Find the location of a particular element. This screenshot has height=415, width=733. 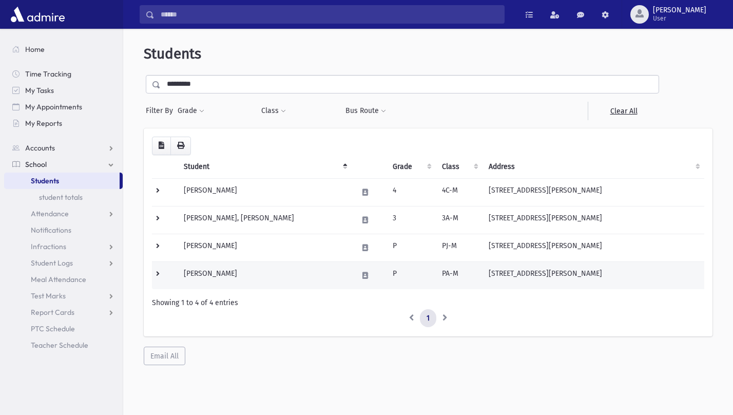

a: Teacher Schedule is located at coordinates (63, 345).